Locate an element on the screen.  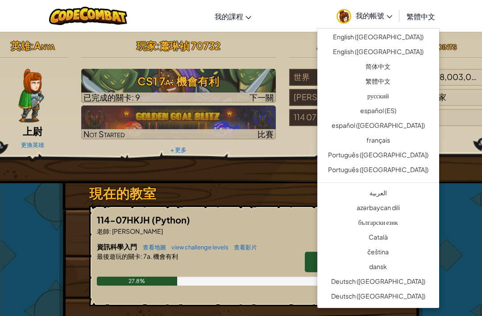
span: 比賽 is located at coordinates (266, 134).